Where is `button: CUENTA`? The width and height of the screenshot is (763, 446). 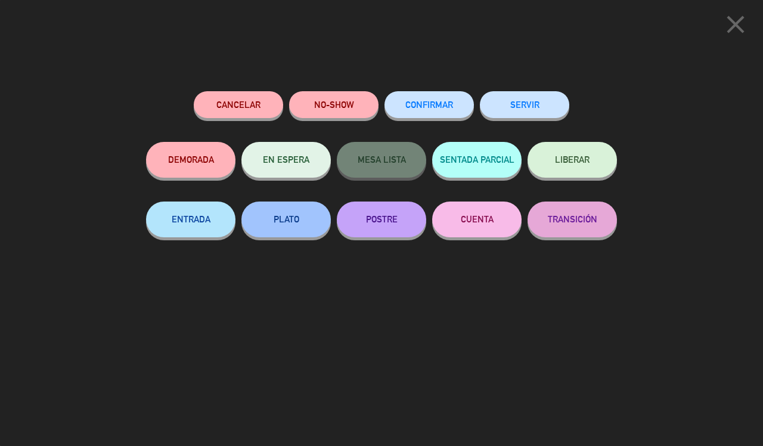
button: CUENTA is located at coordinates (477, 219).